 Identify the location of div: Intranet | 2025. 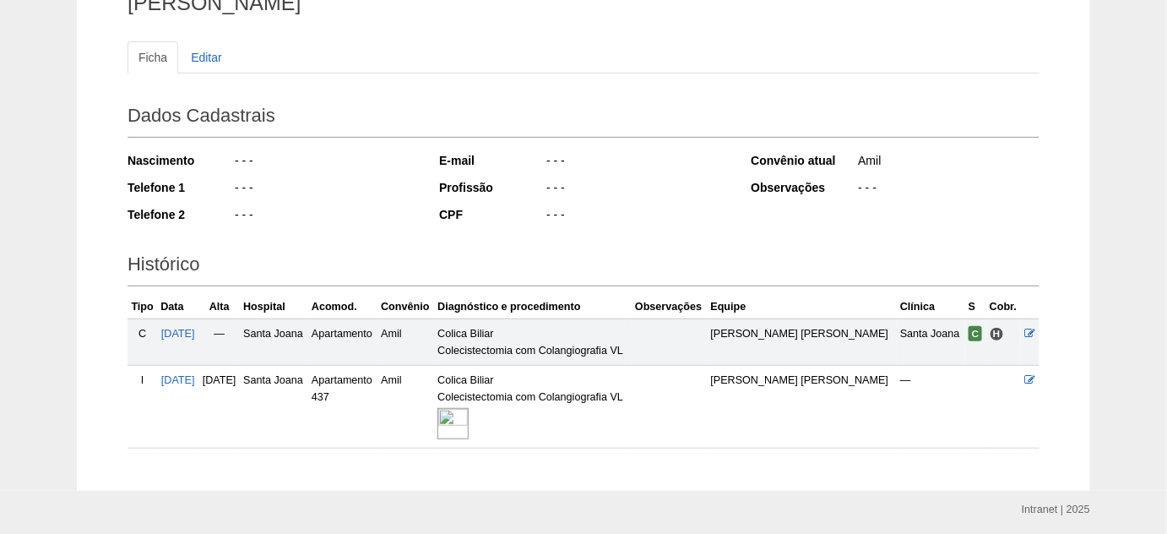
(1056, 509).